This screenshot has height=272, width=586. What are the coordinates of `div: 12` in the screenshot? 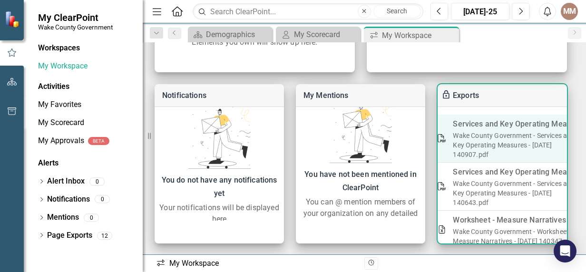 It's located at (105, 235).